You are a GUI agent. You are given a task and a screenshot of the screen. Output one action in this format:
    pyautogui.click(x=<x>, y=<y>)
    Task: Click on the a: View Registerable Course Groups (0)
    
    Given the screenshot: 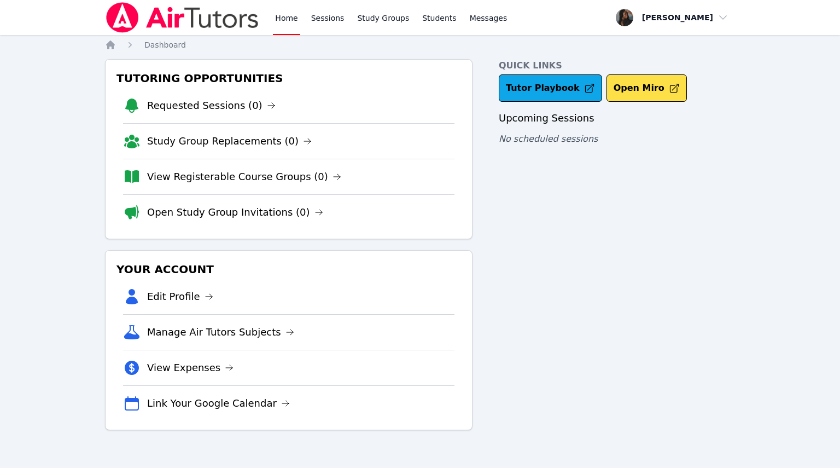 What is the action you would take?
    pyautogui.click(x=244, y=177)
    